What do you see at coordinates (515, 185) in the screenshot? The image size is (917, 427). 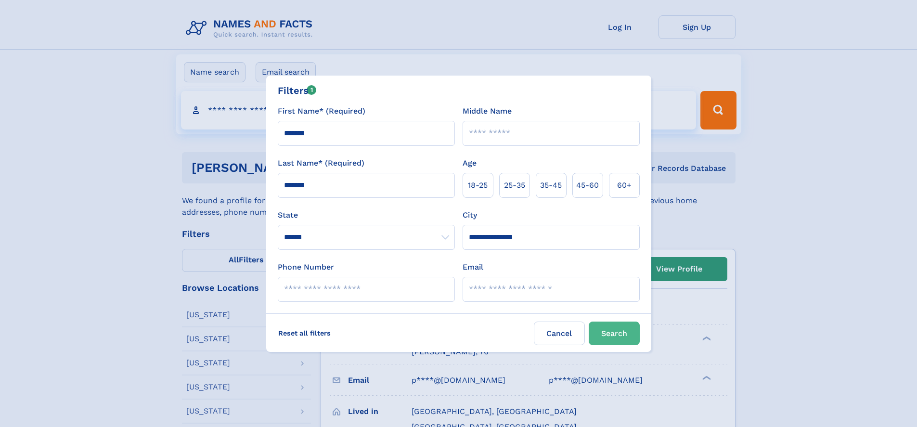 I see `span: 25‑35` at bounding box center [515, 185].